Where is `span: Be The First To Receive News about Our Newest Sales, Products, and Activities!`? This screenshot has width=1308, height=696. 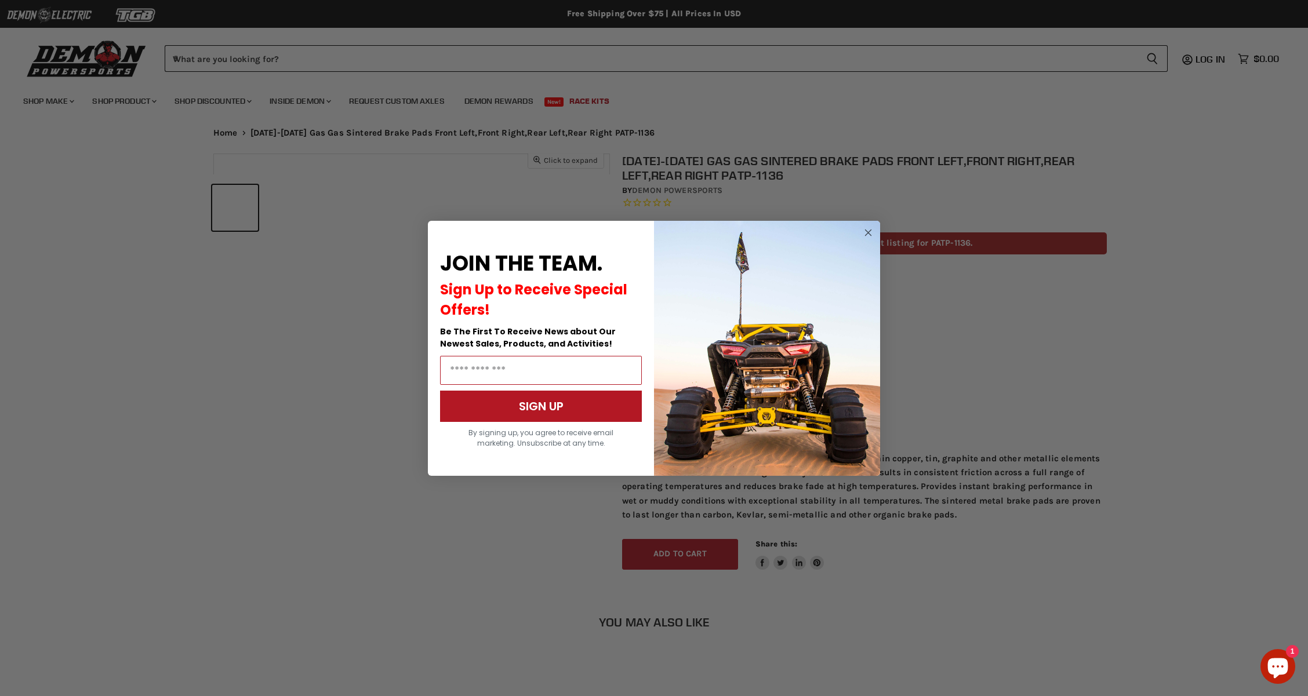 span: Be The First To Receive News about Our Newest Sales, Products, and Activities! is located at coordinates (528, 337).